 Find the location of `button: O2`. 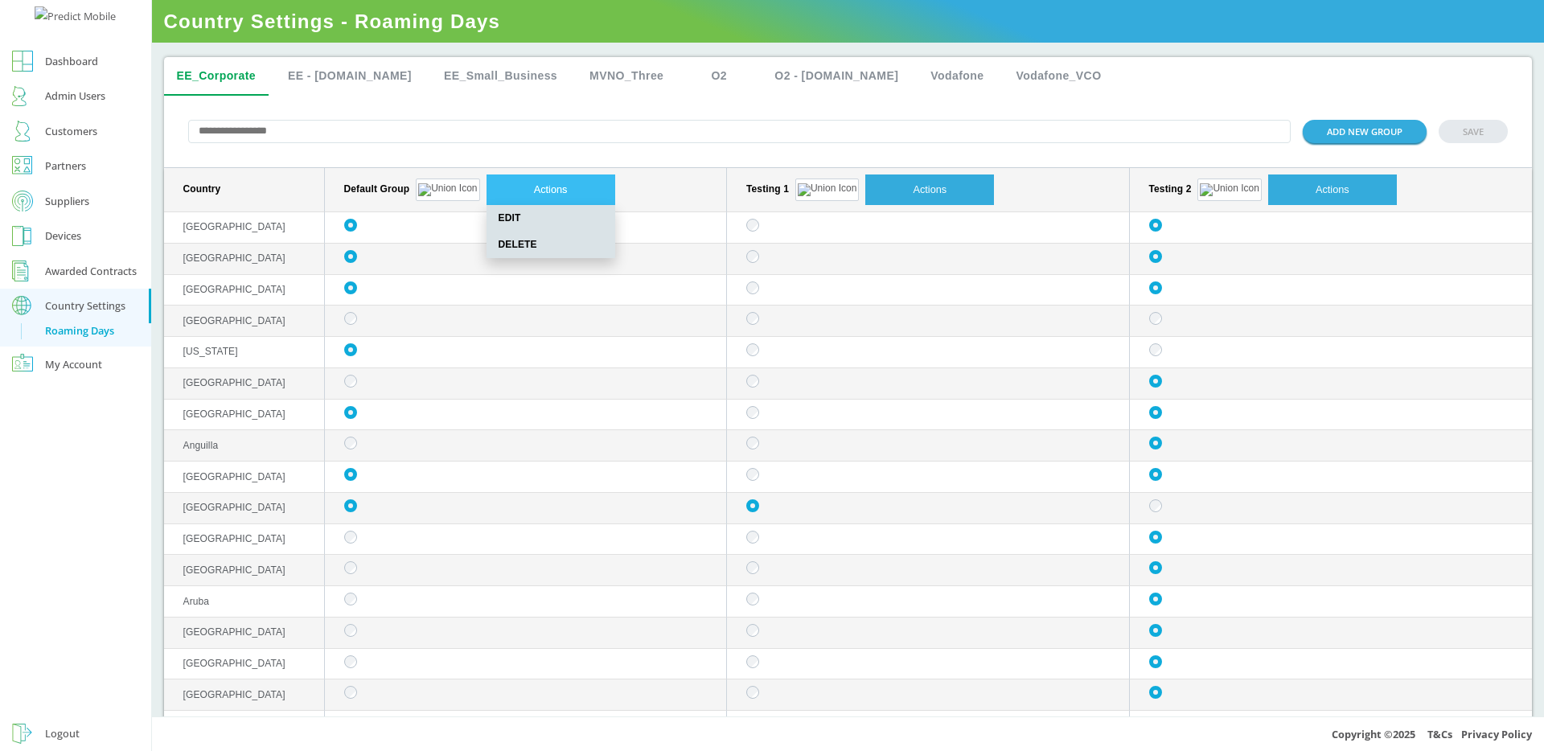

button: O2 is located at coordinates (719, 76).